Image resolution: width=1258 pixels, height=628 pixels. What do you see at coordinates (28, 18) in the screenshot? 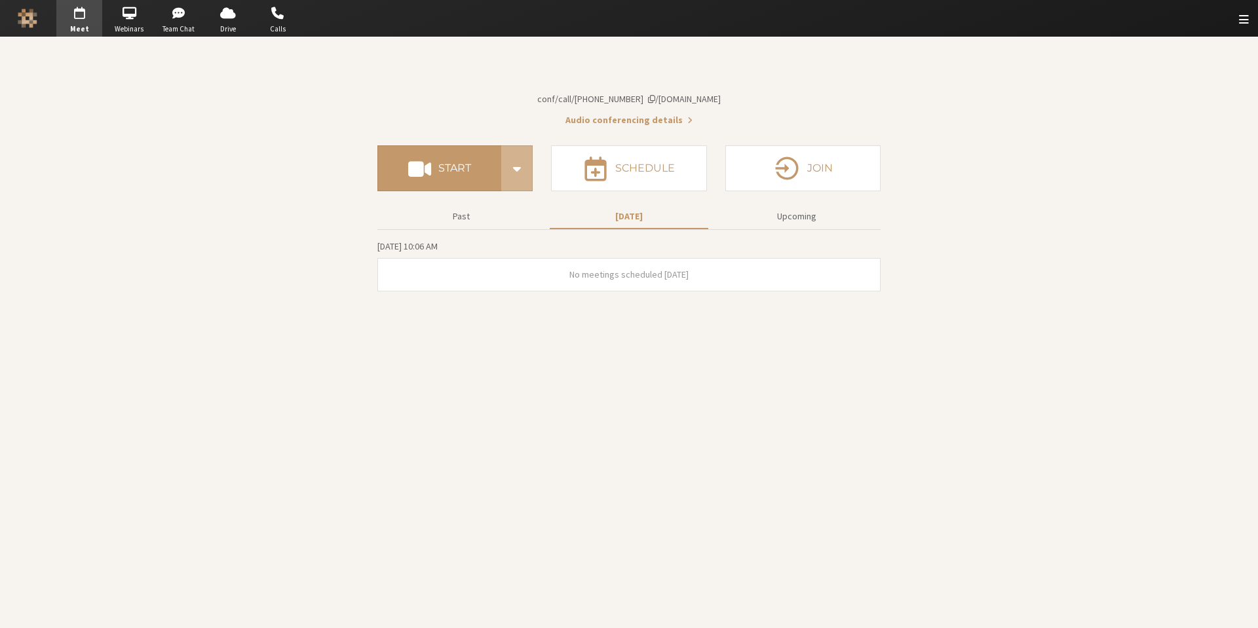
I see `img: Iotum` at bounding box center [28, 18].